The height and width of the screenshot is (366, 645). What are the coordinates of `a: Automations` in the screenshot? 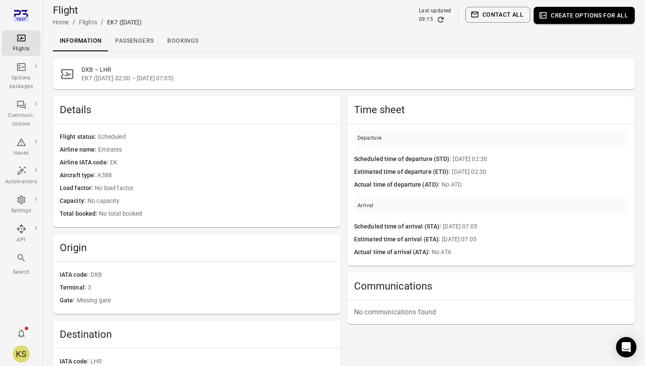 It's located at (21, 176).